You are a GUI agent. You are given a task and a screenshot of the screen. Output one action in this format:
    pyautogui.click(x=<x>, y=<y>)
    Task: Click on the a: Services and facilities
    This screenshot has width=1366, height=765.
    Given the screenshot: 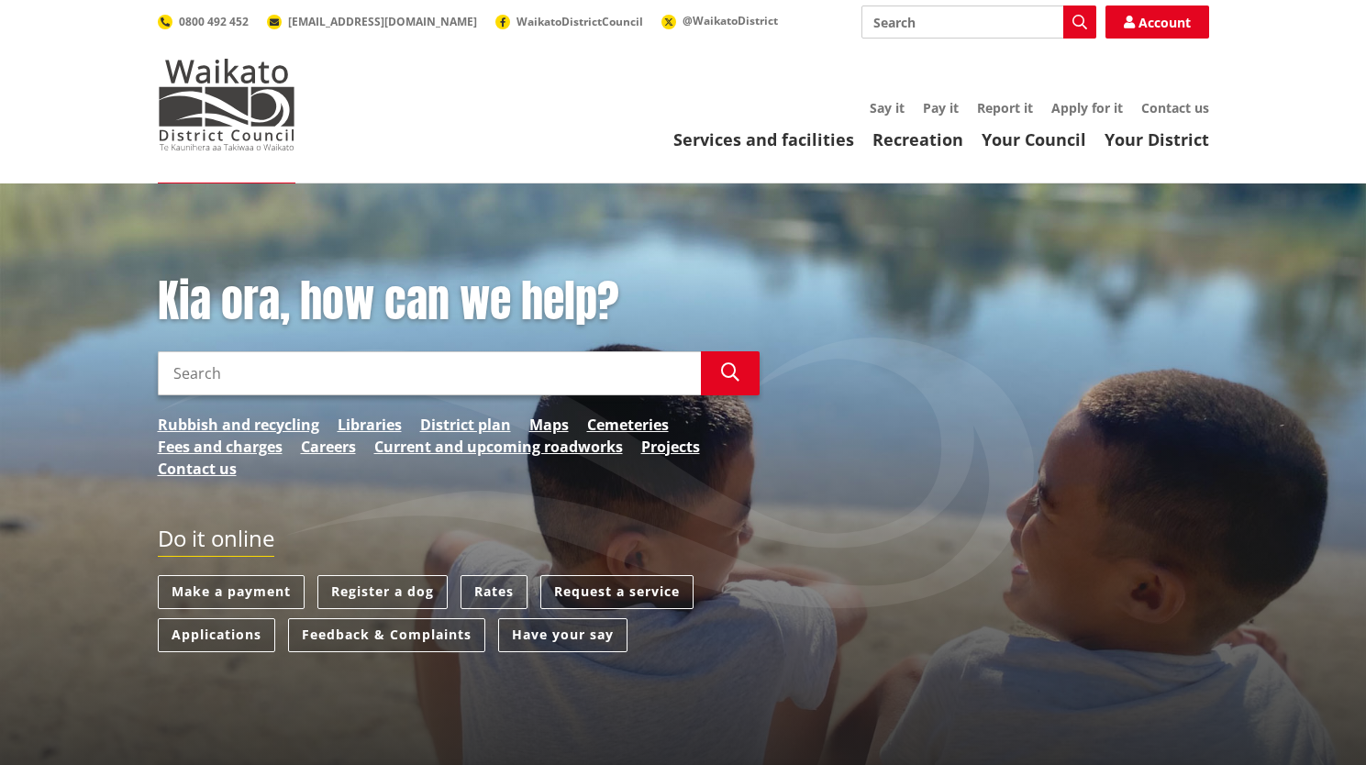 What is the action you would take?
    pyautogui.click(x=763, y=139)
    